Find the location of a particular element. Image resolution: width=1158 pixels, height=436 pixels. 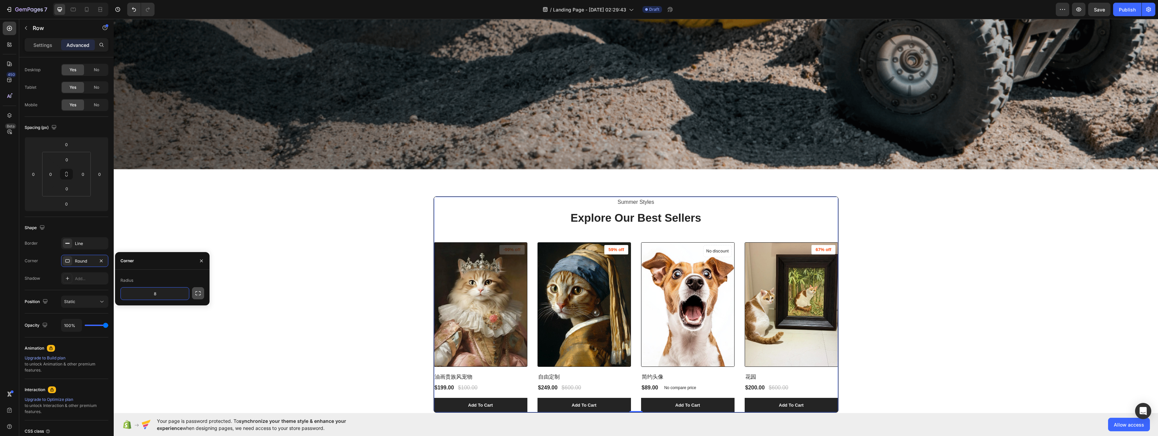

pre: 67% off is located at coordinates (709, 231).